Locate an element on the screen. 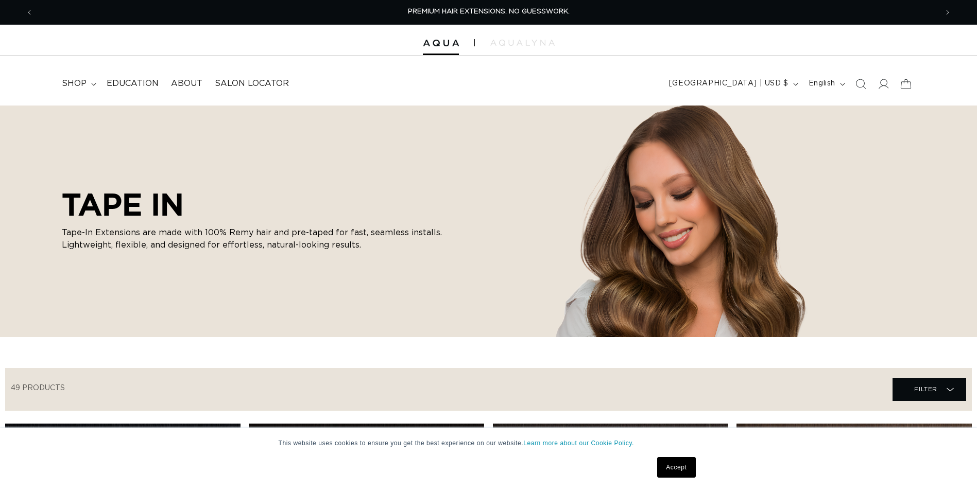 This screenshot has width=977, height=491. span: PREMIUM HAIR EXTENSIONS. NO GUESSWORK. is located at coordinates (489, 11).